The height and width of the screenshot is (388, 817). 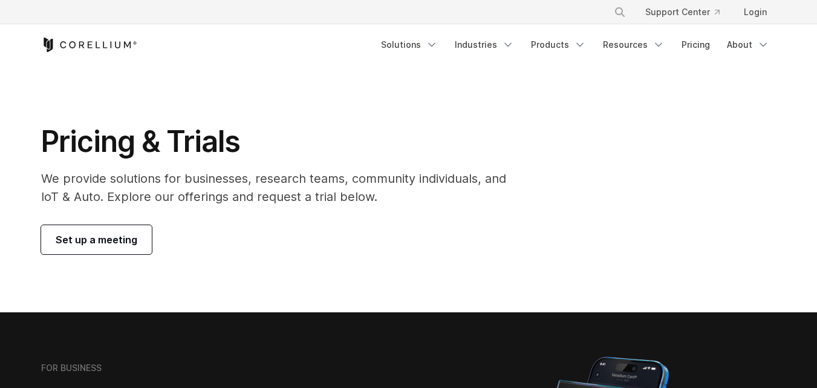 I want to click on a: Products, so click(x=558, y=45).